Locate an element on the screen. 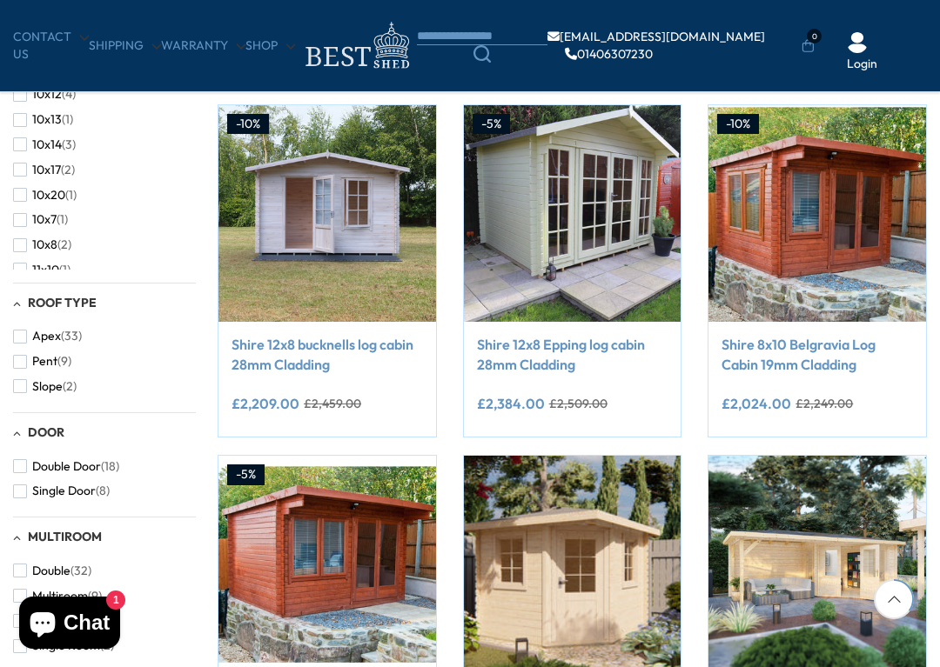 This screenshot has height=667, width=940. span: (32) is located at coordinates (81, 571).